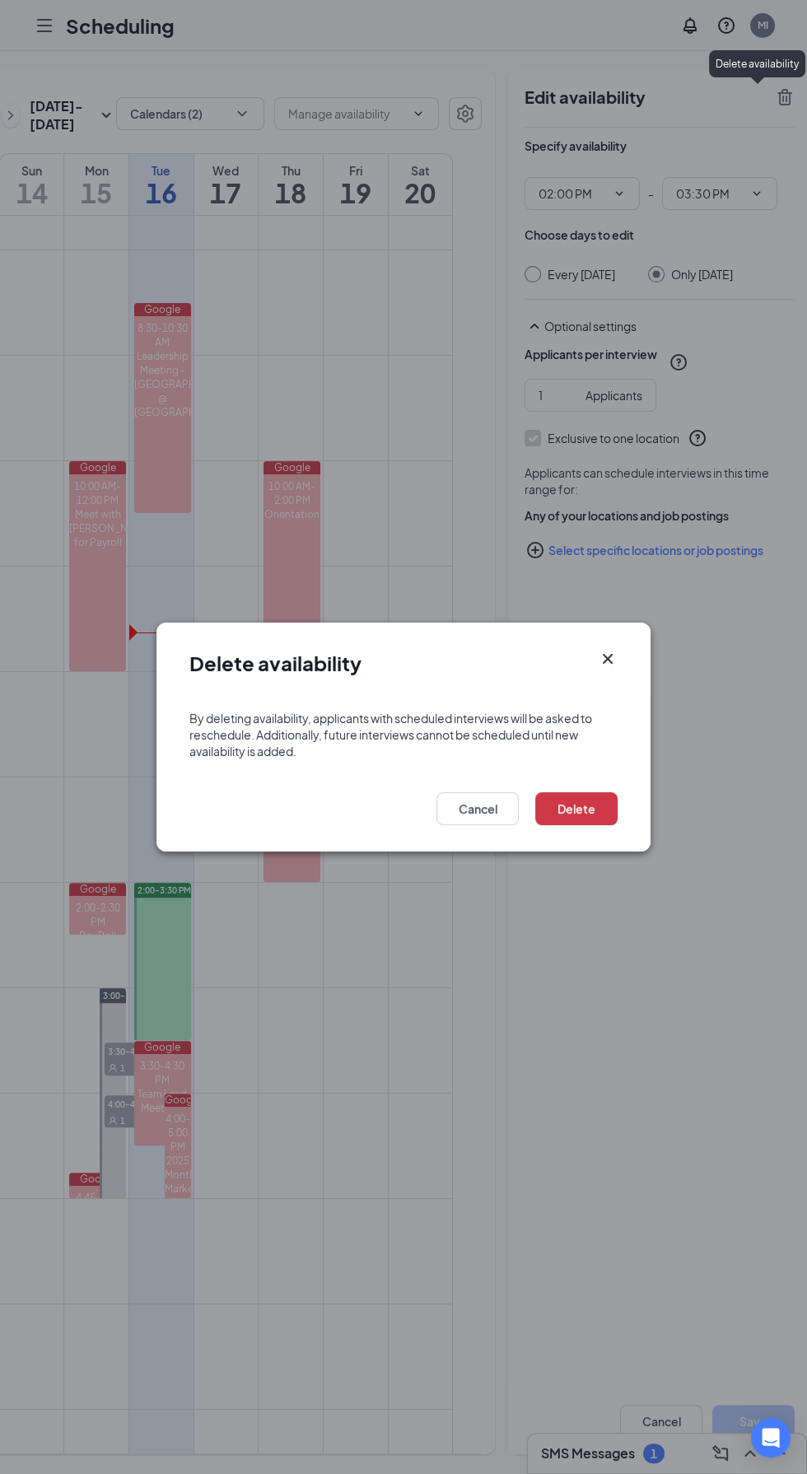 The height and width of the screenshot is (1474, 807). What do you see at coordinates (275, 663) in the screenshot?
I see `h1: Delete availability` at bounding box center [275, 663].